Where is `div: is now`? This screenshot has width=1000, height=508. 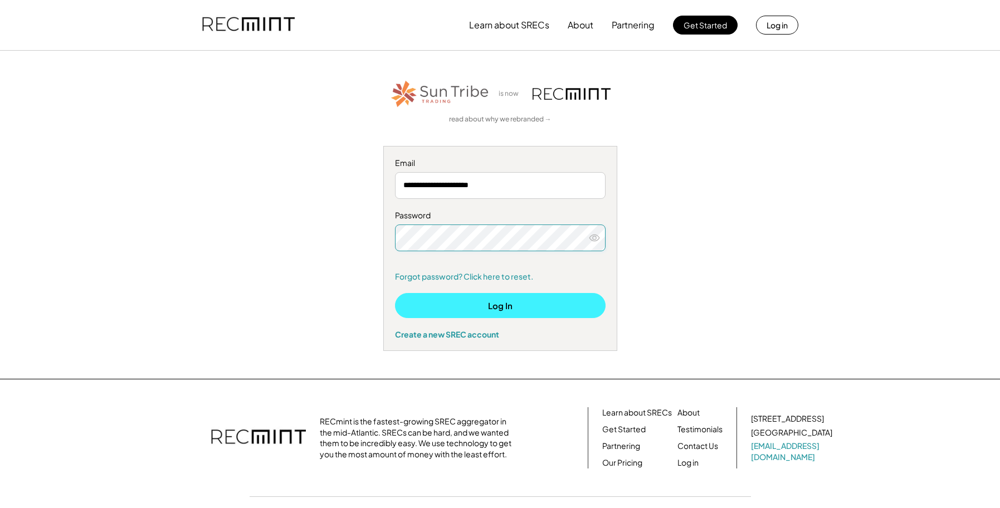
div: is now is located at coordinates (511, 94).